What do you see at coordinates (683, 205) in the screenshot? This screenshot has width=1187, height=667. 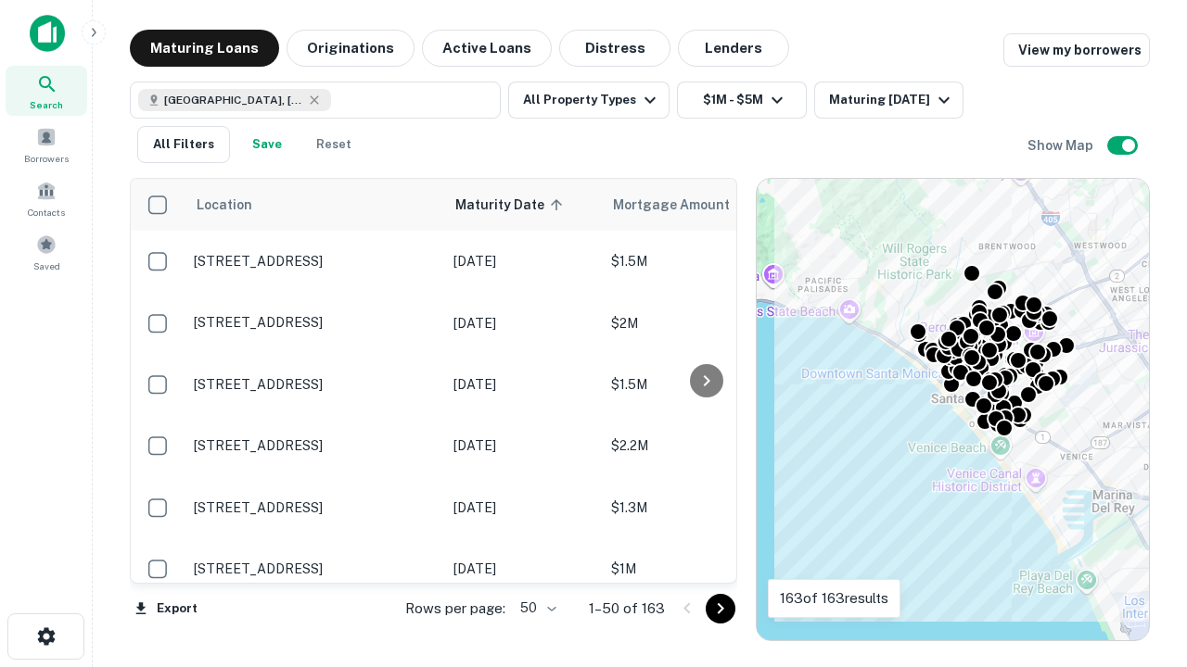 I see `span: Mortgage Amount` at bounding box center [683, 205].